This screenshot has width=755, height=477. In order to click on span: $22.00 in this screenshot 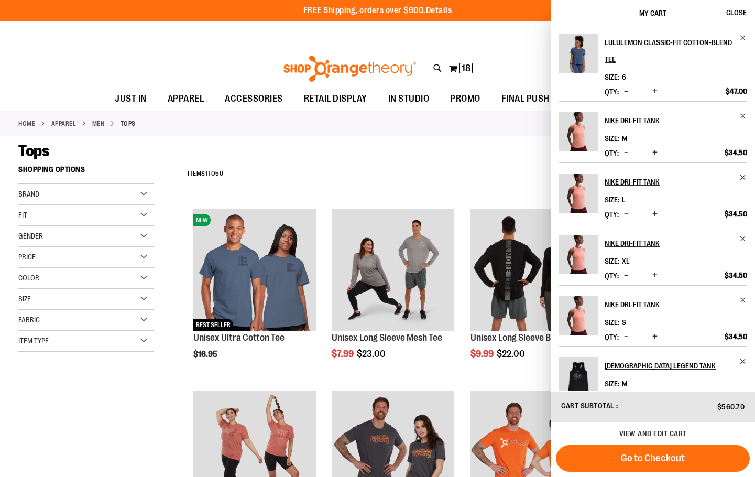, I will do `click(512, 354)`.